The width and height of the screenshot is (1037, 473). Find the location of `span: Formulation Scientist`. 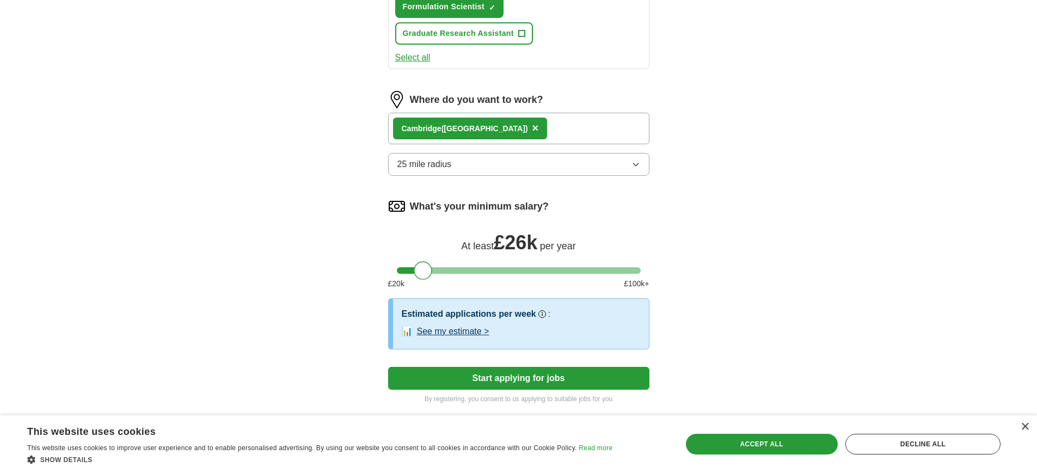

span: Formulation Scientist is located at coordinates (444, 7).